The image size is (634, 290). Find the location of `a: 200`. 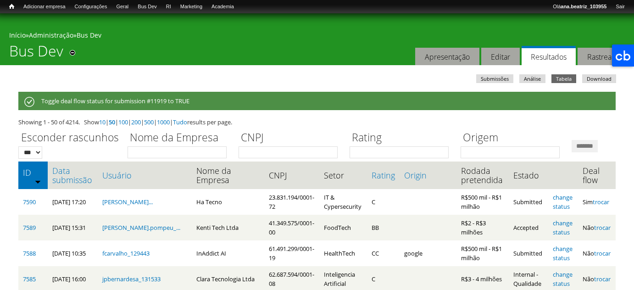

a: 200 is located at coordinates (136, 122).